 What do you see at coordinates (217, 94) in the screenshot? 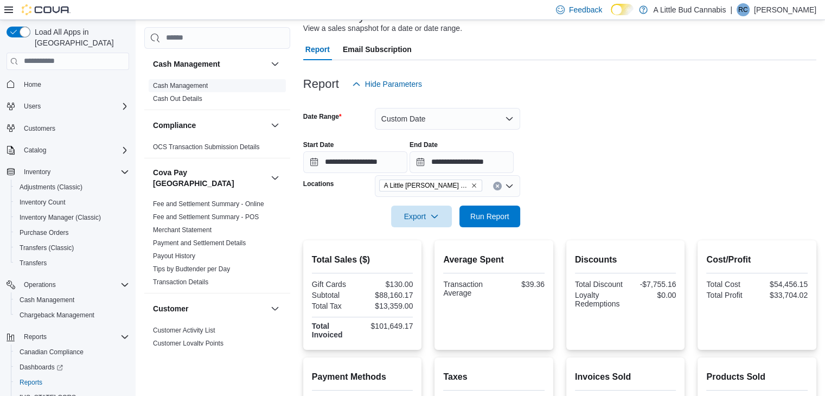
I see `div: Cash Management` at bounding box center [217, 94].